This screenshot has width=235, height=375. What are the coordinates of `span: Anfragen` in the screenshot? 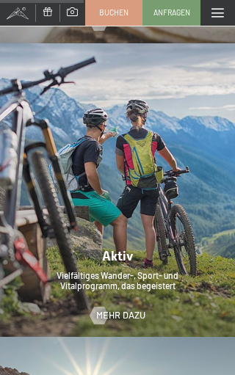 It's located at (172, 12).